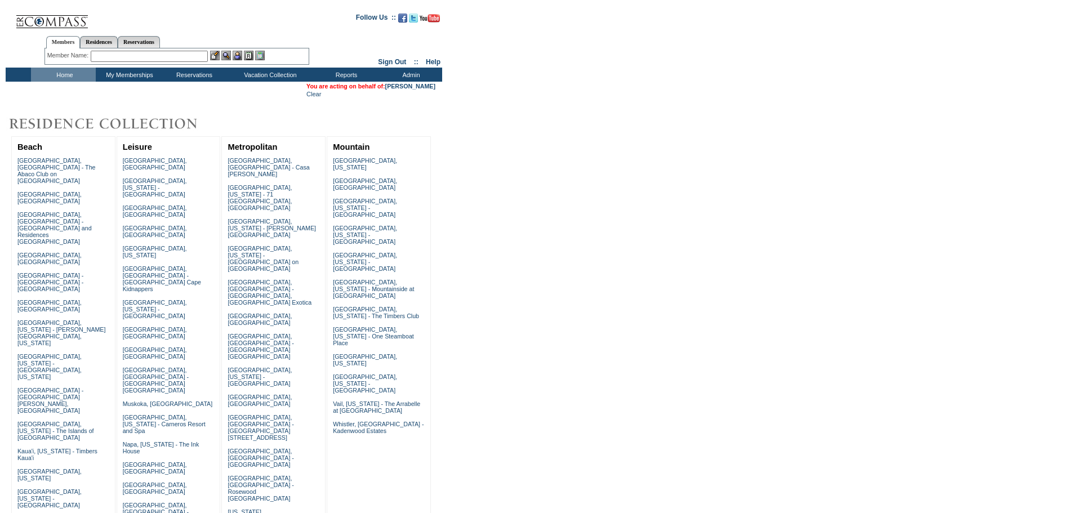 The width and height of the screenshot is (1073, 513). I want to click on img: Impersonate, so click(237, 55).